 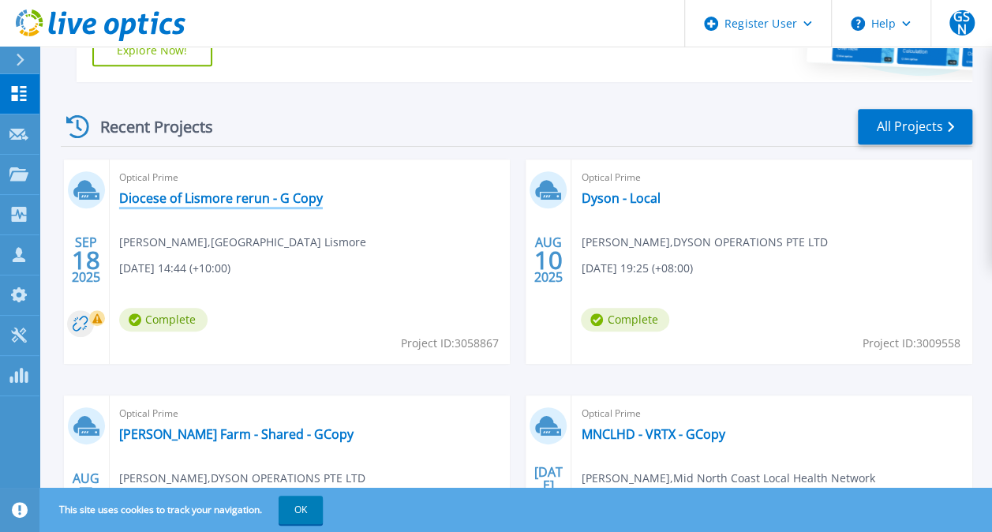 What do you see at coordinates (962, 23) in the screenshot?
I see `span: GSN` at bounding box center [962, 23].